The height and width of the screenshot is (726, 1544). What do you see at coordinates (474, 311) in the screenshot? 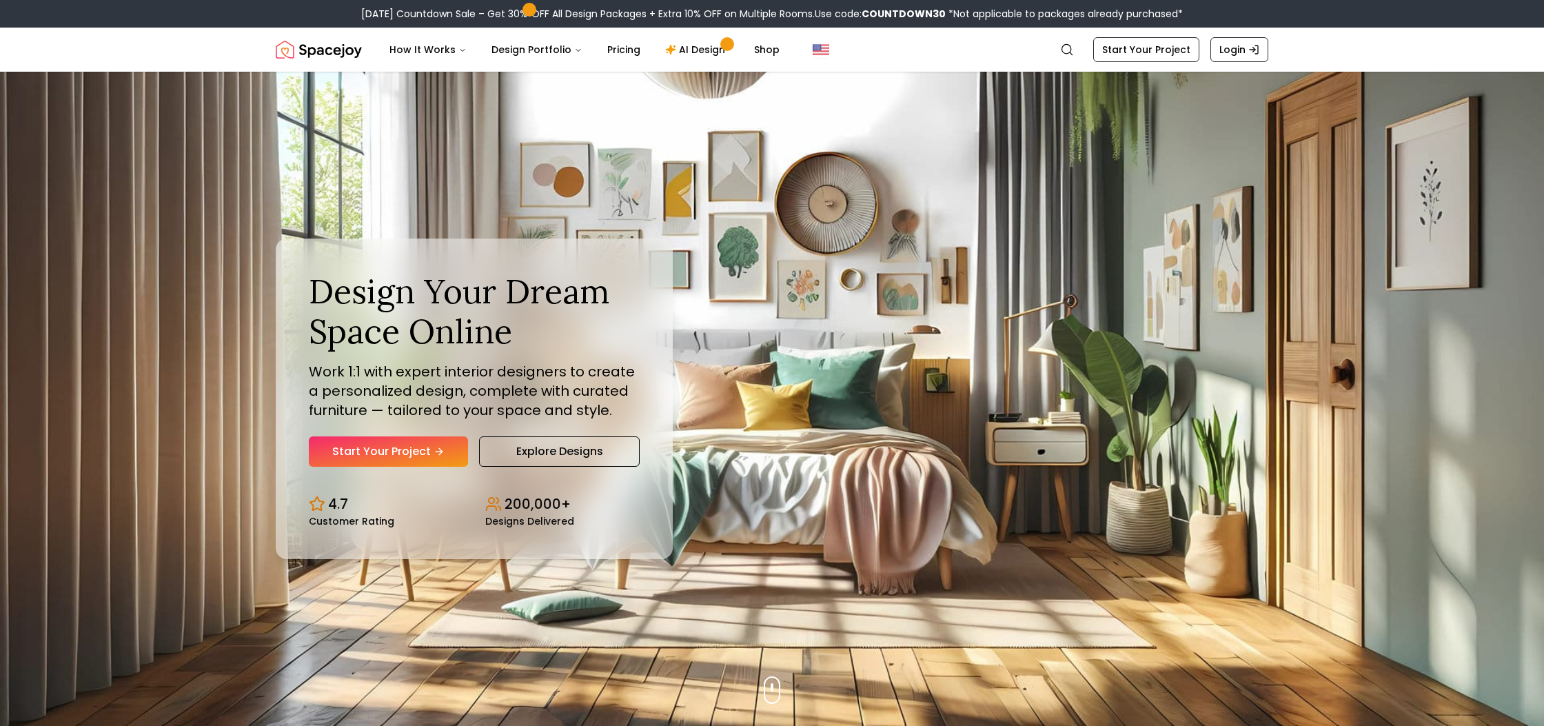
I see `h1: Design Your Dream Space Online` at bounding box center [474, 311].